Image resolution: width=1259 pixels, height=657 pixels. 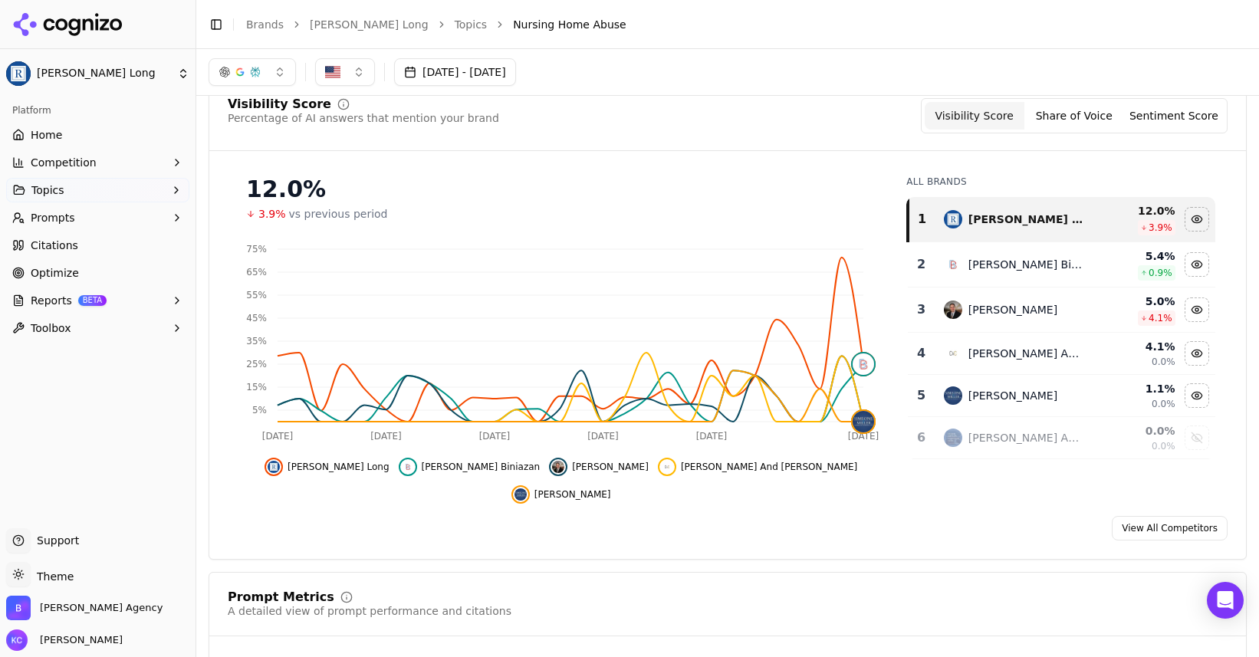 I want to click on div: Prompt Metrics, so click(x=281, y=597).